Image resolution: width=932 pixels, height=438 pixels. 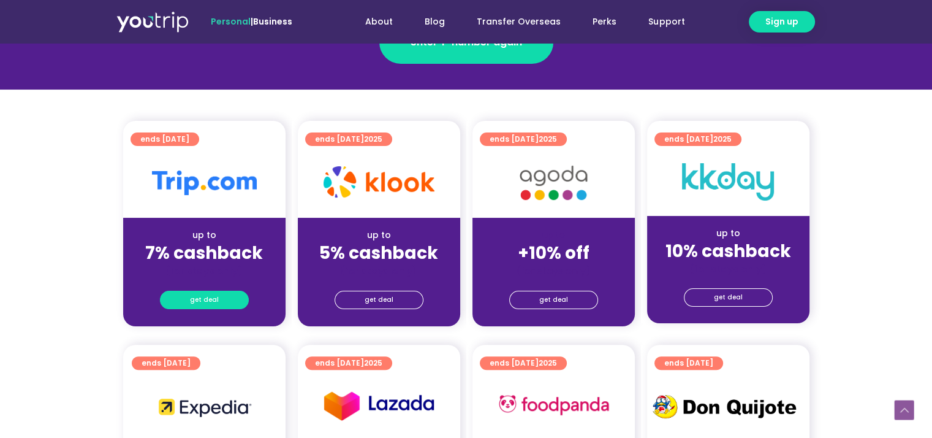 What do you see at coordinates (379, 21) in the screenshot?
I see `a: About` at bounding box center [379, 21].